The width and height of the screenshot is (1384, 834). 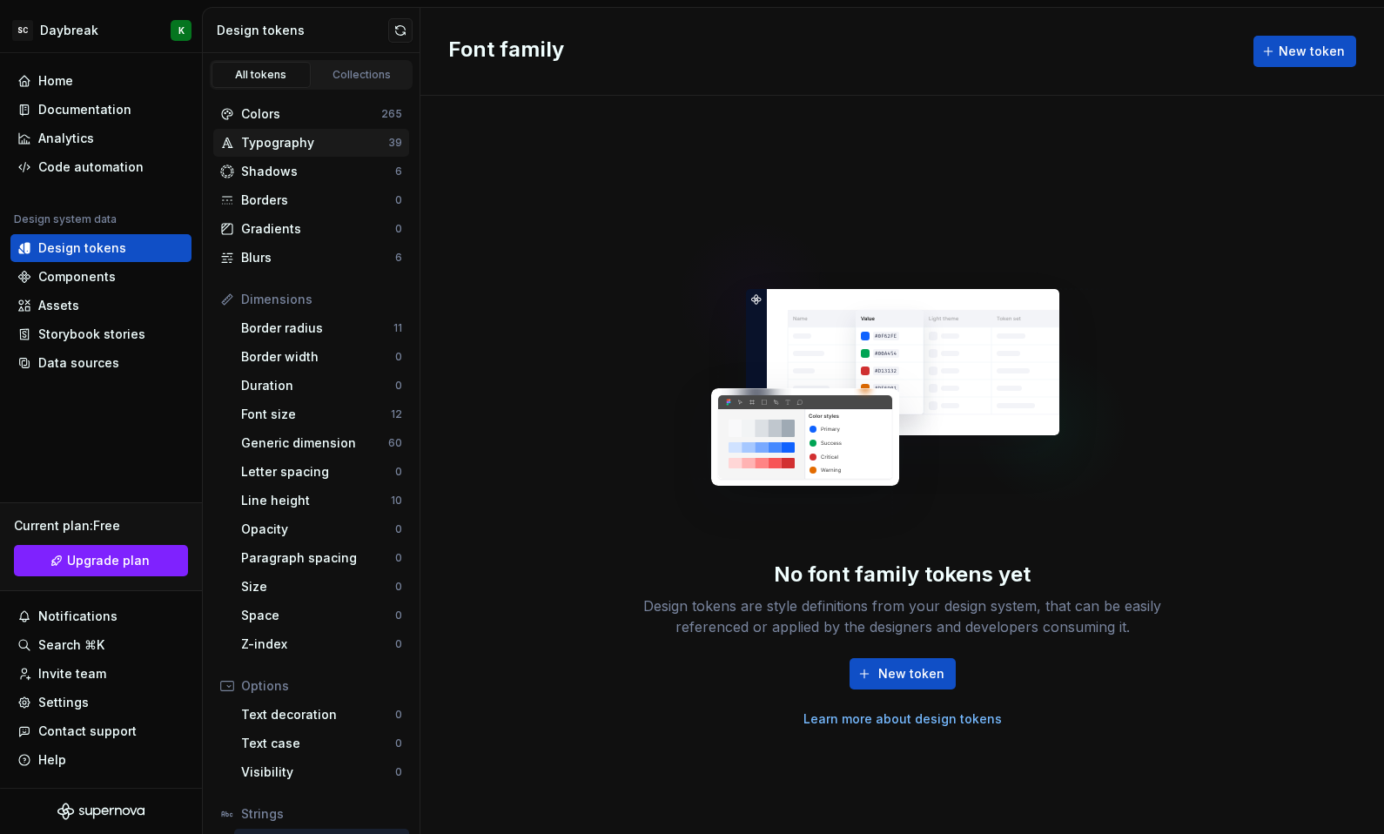 What do you see at coordinates (396, 501) in the screenshot?
I see `div: 10` at bounding box center [396, 501].